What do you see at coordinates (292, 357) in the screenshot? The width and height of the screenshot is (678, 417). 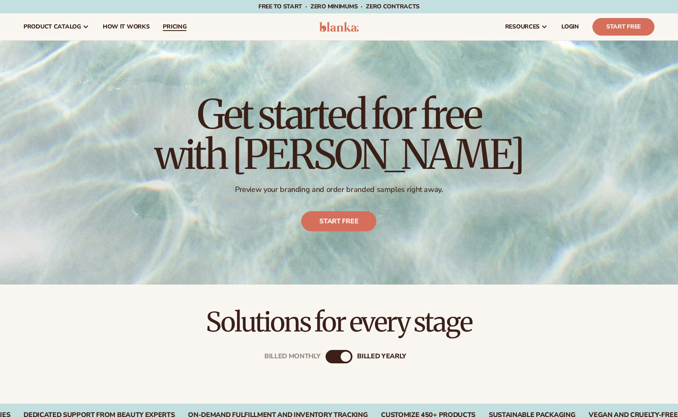 I see `div: Billed Monthly` at bounding box center [292, 357].